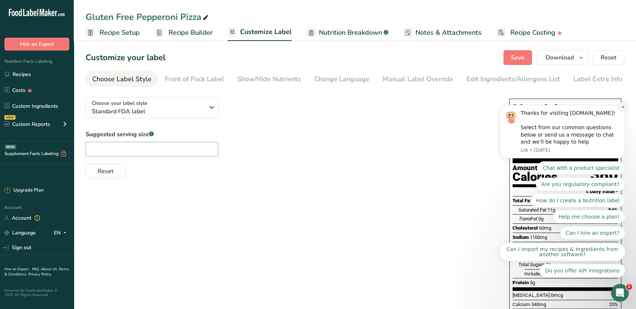 The width and height of the screenshot is (636, 309). Describe the element at coordinates (513, 79) in the screenshot. I see `div: Edit Ingredients/Allergens List` at that location.